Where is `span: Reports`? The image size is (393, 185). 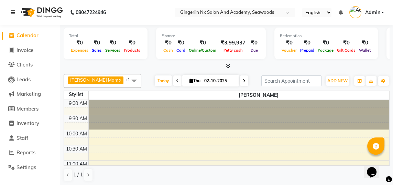 span: Reports is located at coordinates (26, 152).